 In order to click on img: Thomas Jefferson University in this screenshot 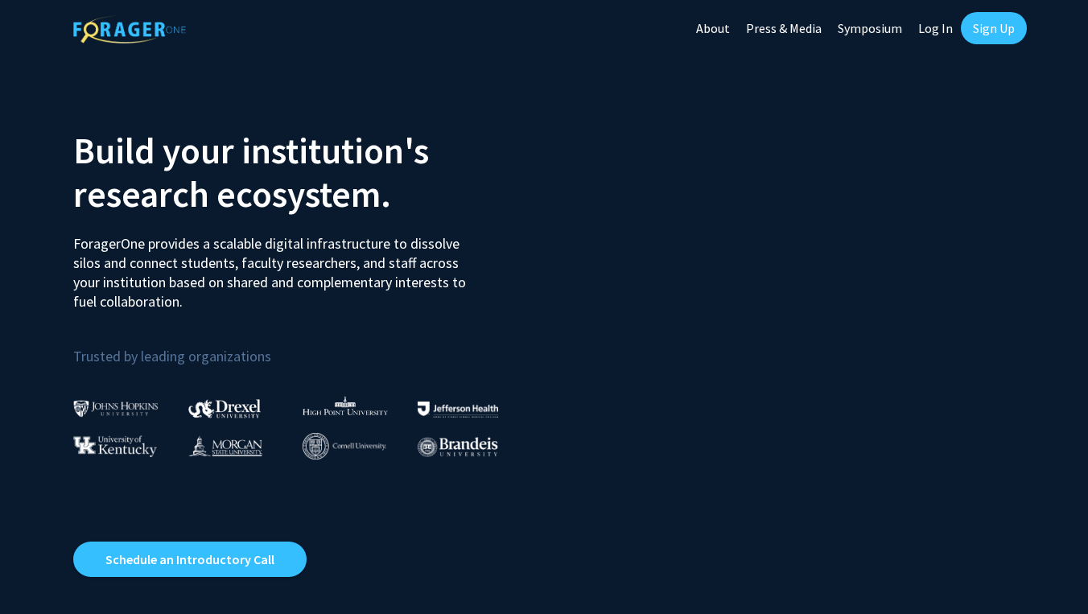, I will do `click(458, 409)`.